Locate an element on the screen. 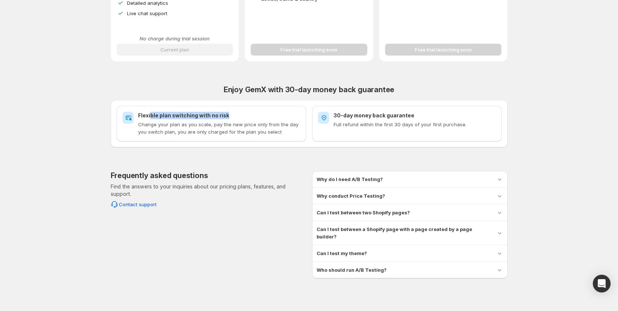 The width and height of the screenshot is (618, 311). h3: Why conduct Price Testing? is located at coordinates (351, 196).